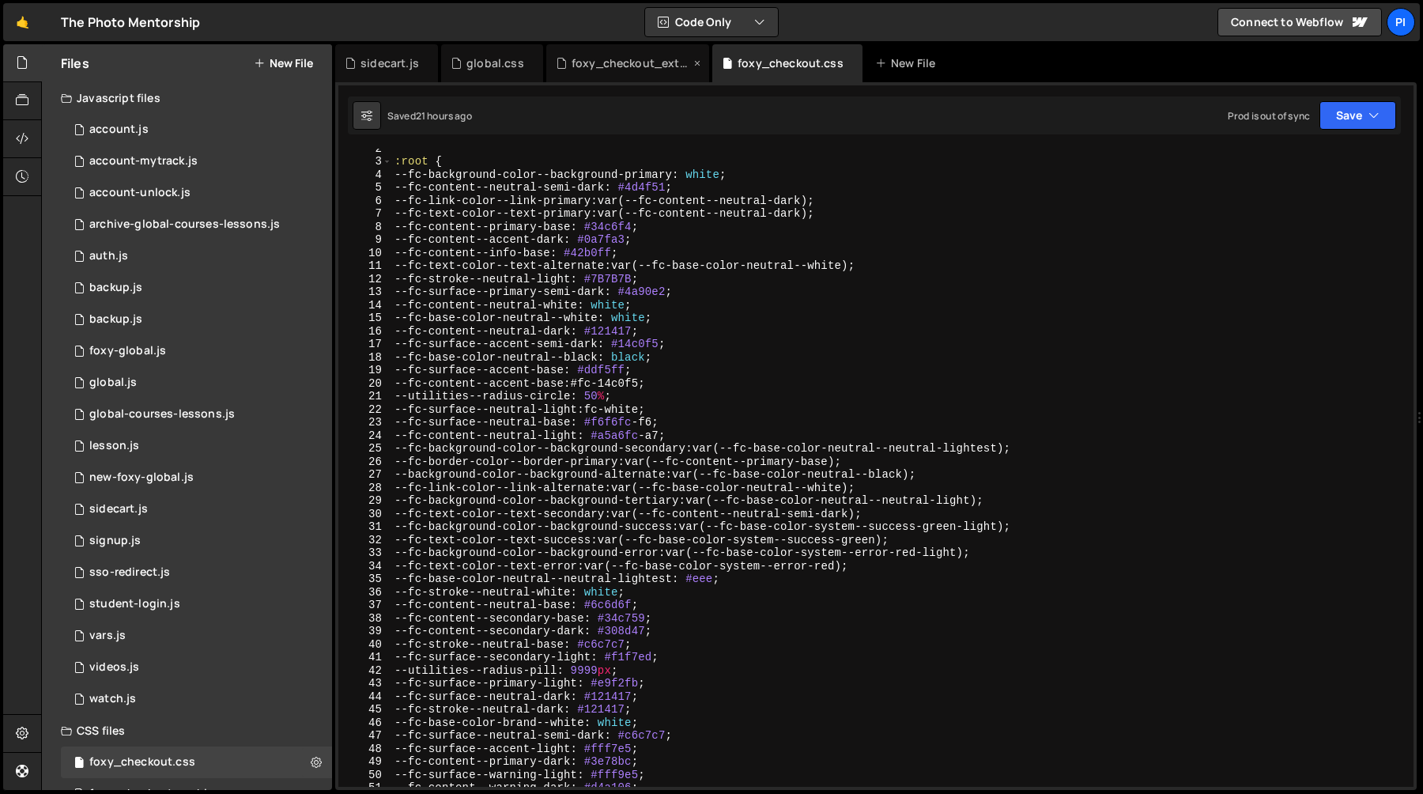 The width and height of the screenshot is (1423, 794). Describe the element at coordinates (130, 22) in the screenshot. I see `div: The Photo Mentorship` at that location.